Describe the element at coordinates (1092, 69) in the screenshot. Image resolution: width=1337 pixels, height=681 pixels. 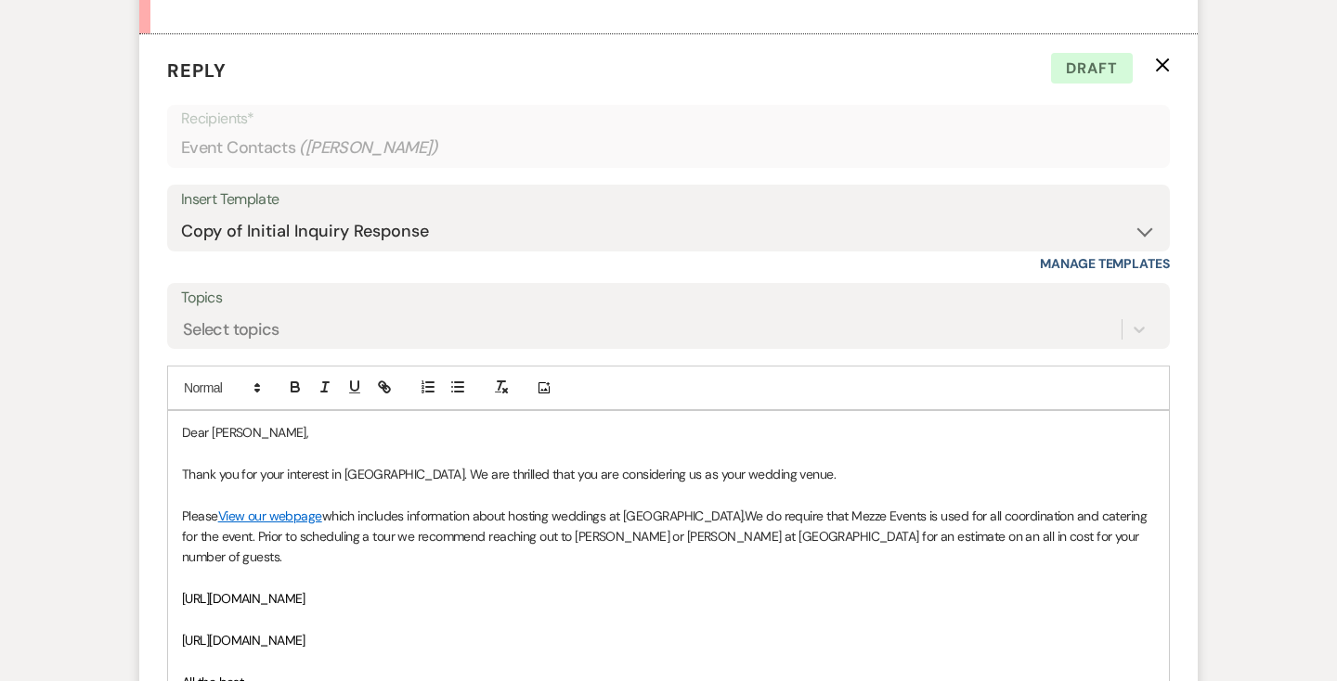
I see `span: Draft` at that location.